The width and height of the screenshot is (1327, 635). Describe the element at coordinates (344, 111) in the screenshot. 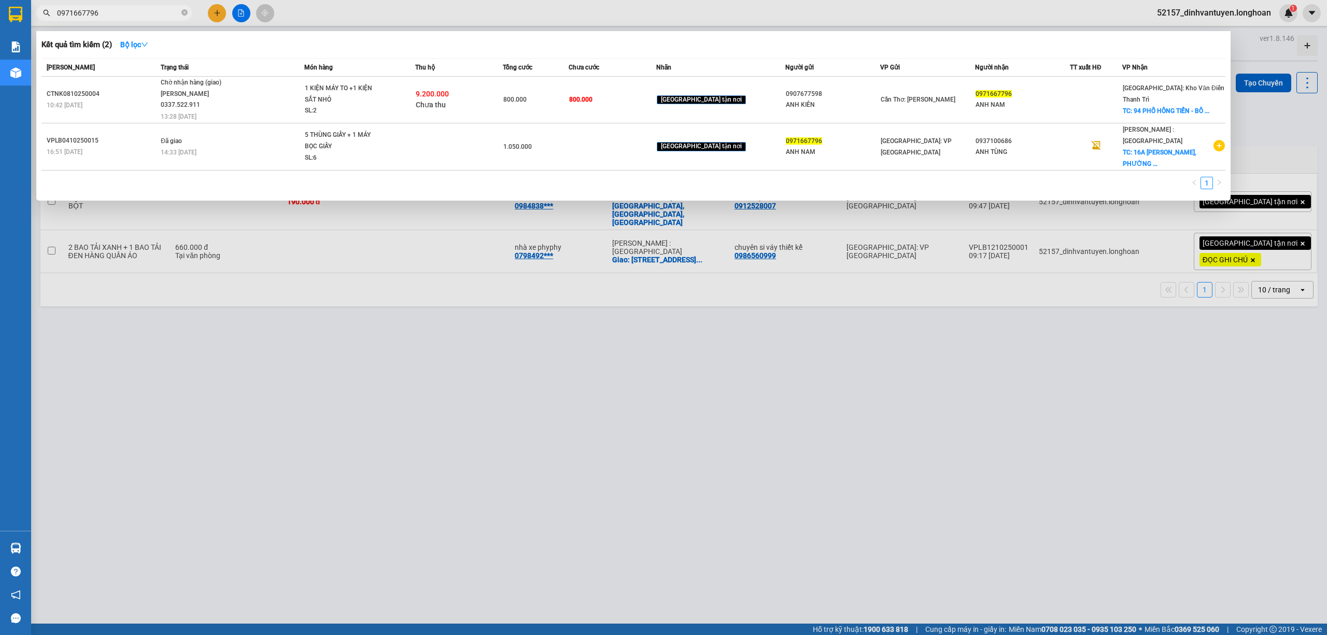

I see `div: SL: 2` at that location.